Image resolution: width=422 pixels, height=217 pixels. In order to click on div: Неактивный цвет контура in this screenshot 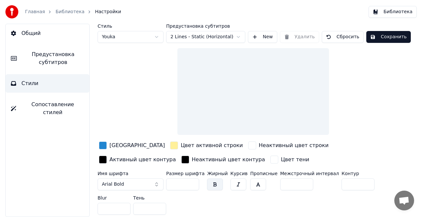, I will do `click(228, 159)`.